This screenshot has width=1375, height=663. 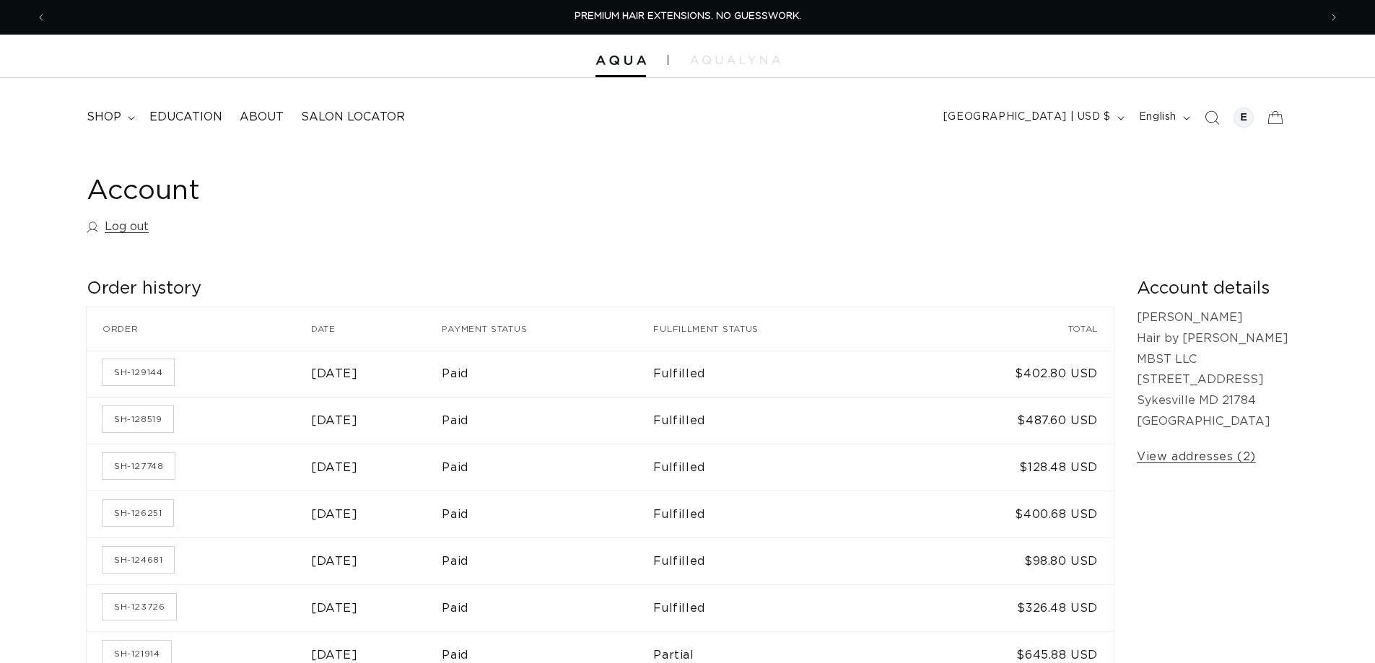 What do you see at coordinates (185, 117) in the screenshot?
I see `a: Education` at bounding box center [185, 117].